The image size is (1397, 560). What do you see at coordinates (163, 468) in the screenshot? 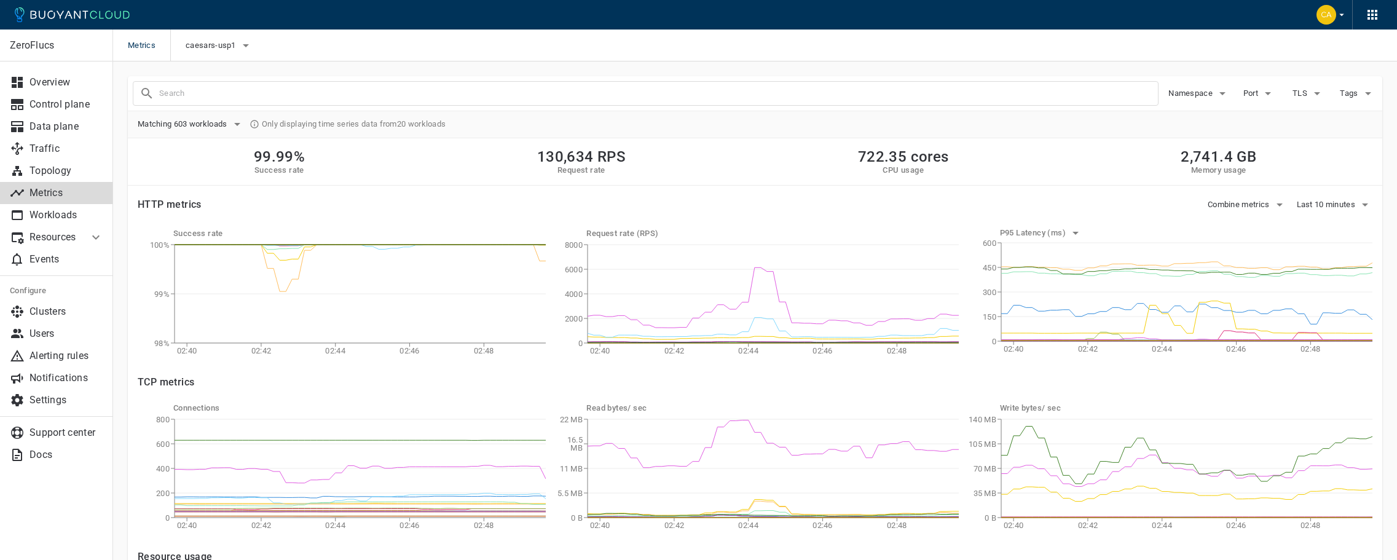
I see `tspan: 400` at bounding box center [163, 468].